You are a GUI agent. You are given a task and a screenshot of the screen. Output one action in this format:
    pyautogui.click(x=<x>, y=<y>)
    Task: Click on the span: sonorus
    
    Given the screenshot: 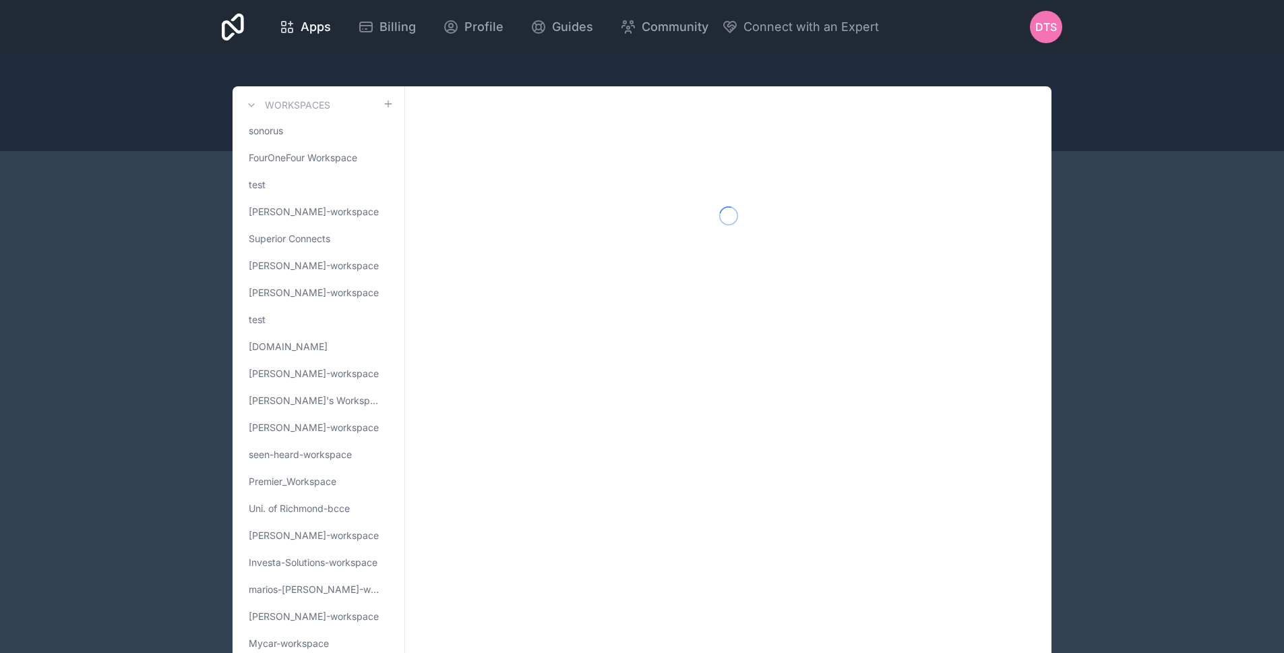 What is the action you would take?
    pyautogui.click(x=266, y=131)
    